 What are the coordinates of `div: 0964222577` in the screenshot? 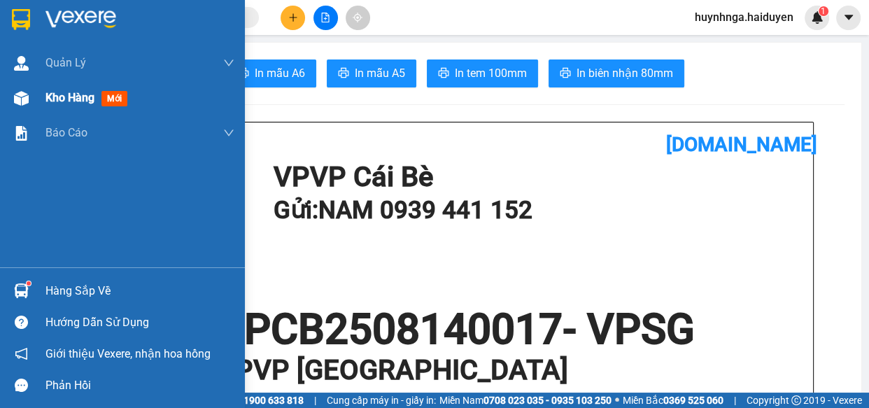 It's located at (190, 72).